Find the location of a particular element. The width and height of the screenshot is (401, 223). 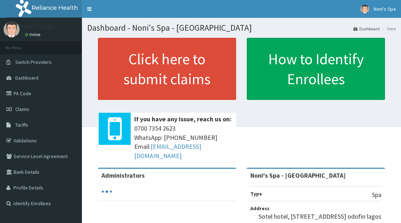

a: Dashboard is located at coordinates (366, 28).